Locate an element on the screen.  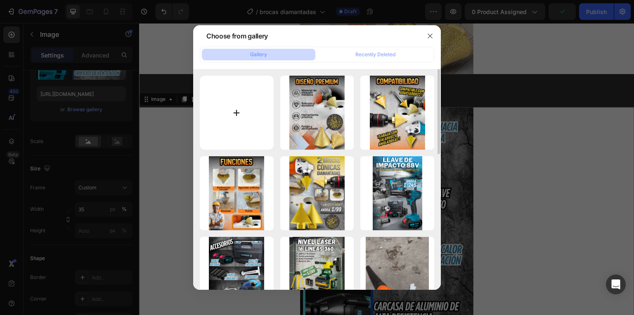
button: Gallery is located at coordinates (258, 54).